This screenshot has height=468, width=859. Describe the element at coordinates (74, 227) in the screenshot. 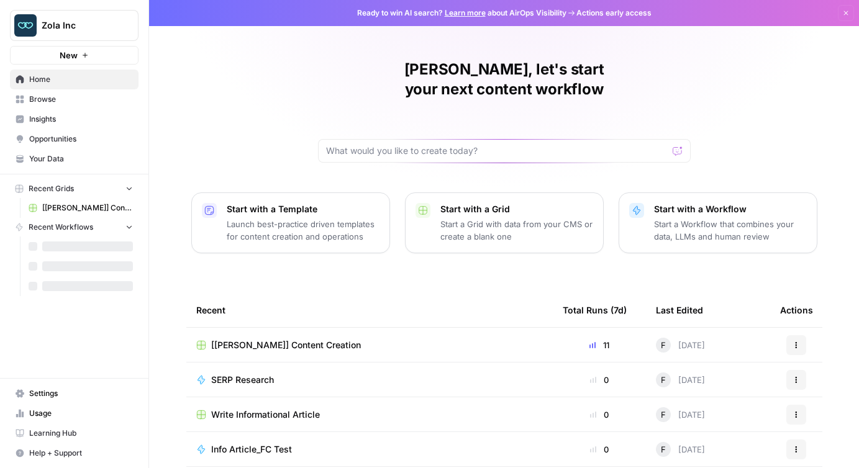

I see `button: Recent Workflows` at that location.